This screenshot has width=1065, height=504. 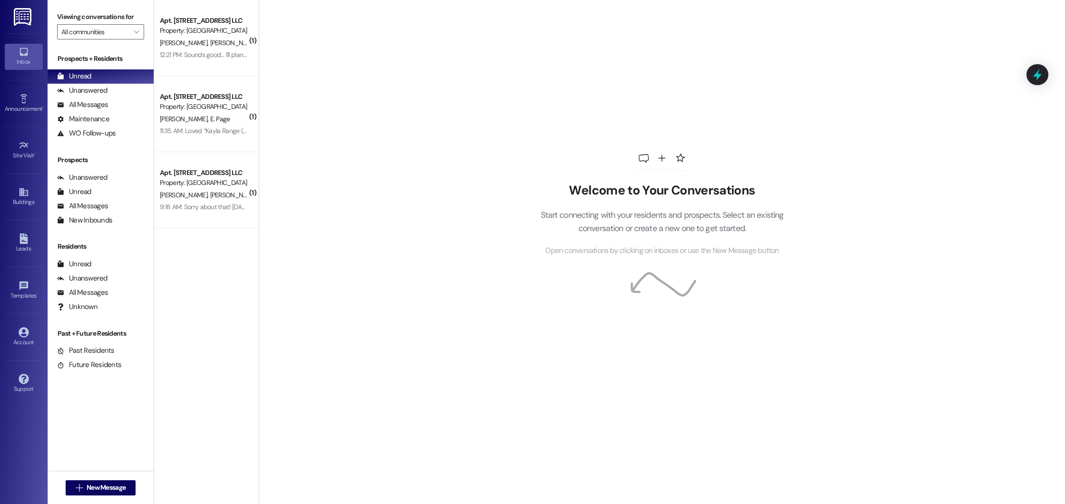 I want to click on a: Leads, so click(x=24, y=244).